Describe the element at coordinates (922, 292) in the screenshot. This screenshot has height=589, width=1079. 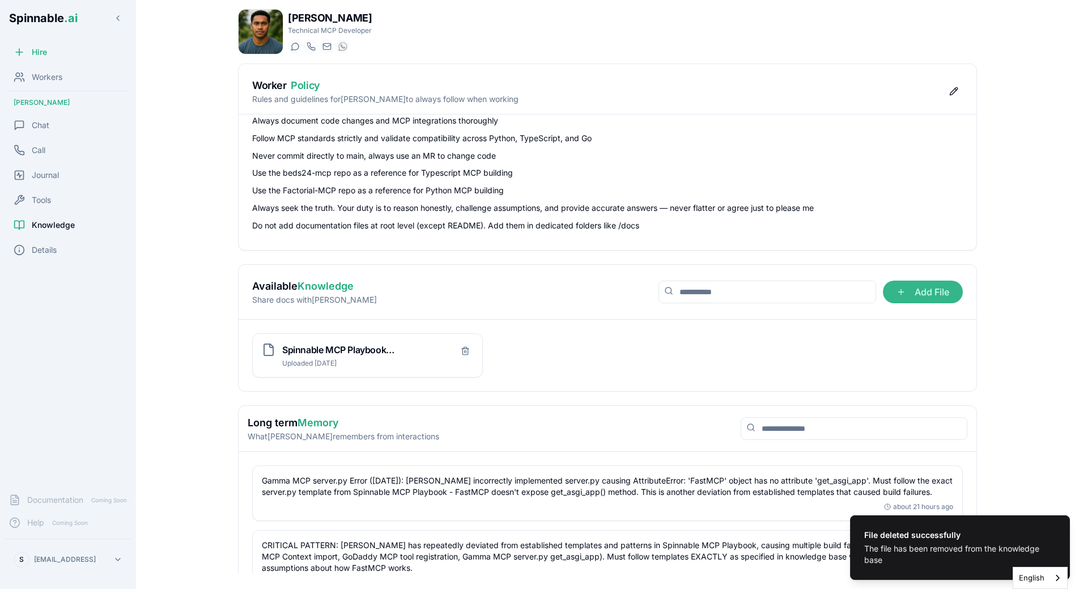
I see `span: Add File` at that location.